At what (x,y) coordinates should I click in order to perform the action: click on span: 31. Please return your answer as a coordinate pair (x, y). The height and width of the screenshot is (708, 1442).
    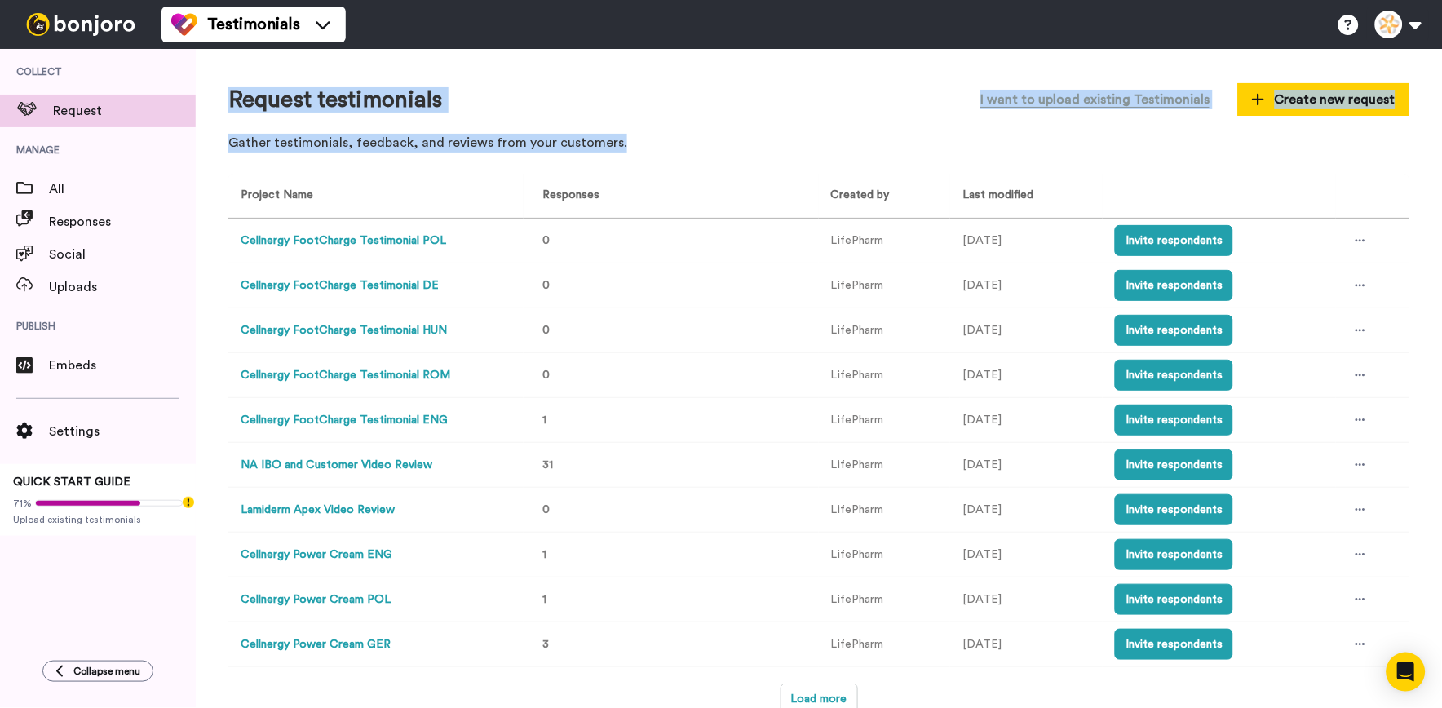
    Looking at the image, I should click on (547, 465).